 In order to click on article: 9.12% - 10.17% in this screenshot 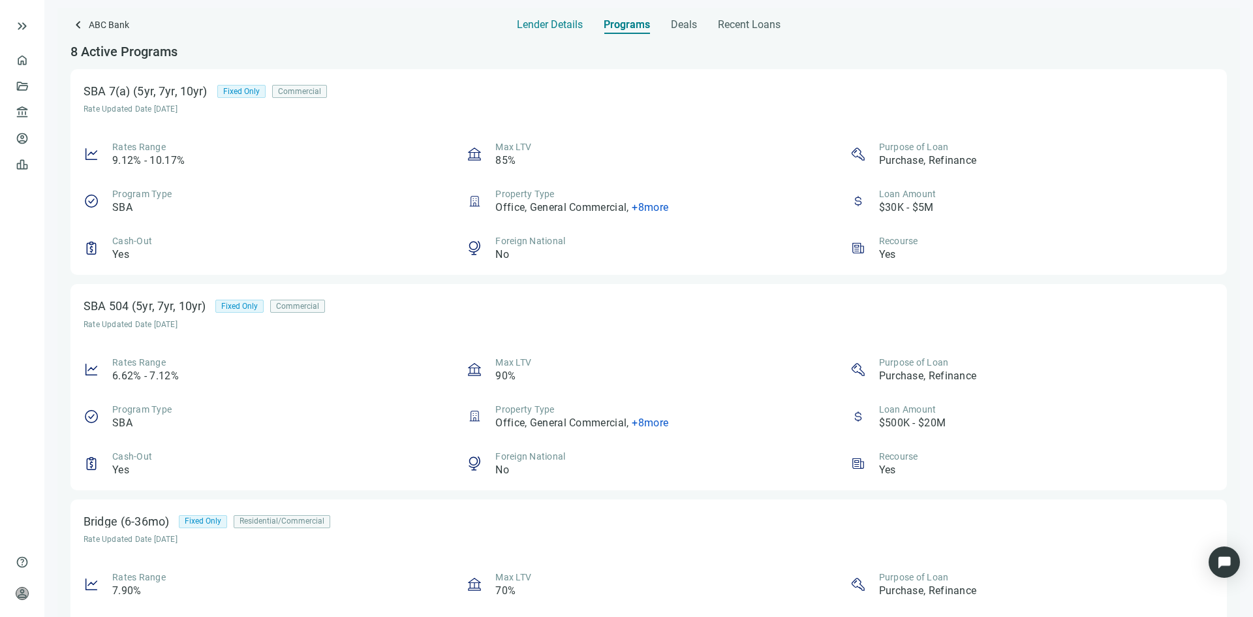, I will do `click(148, 161)`.